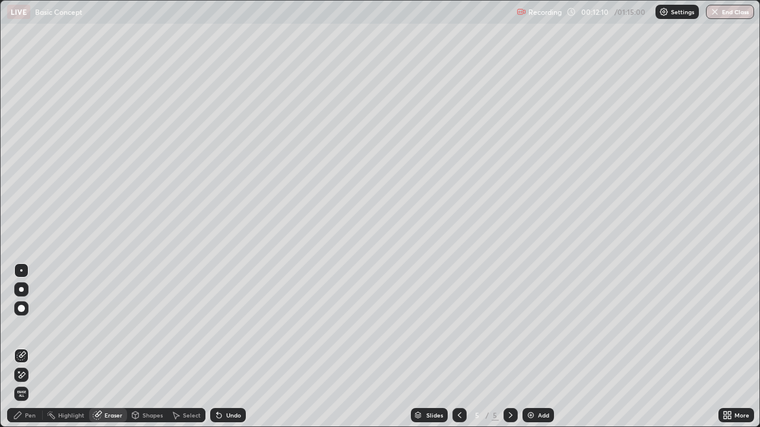 This screenshot has height=427, width=760. I want to click on div: Highlight, so click(71, 415).